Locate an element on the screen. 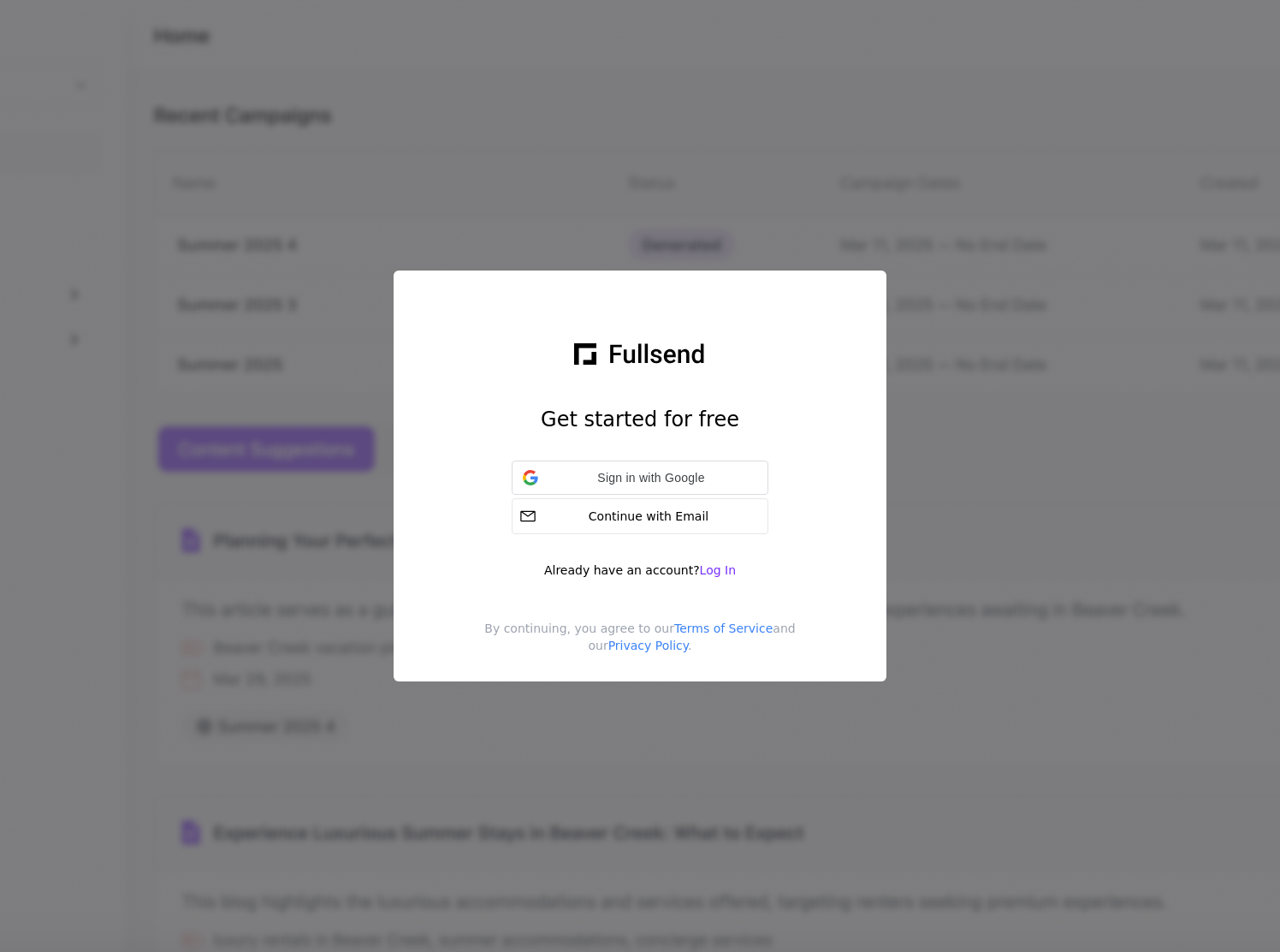  h1: Get started for free is located at coordinates (640, 419).